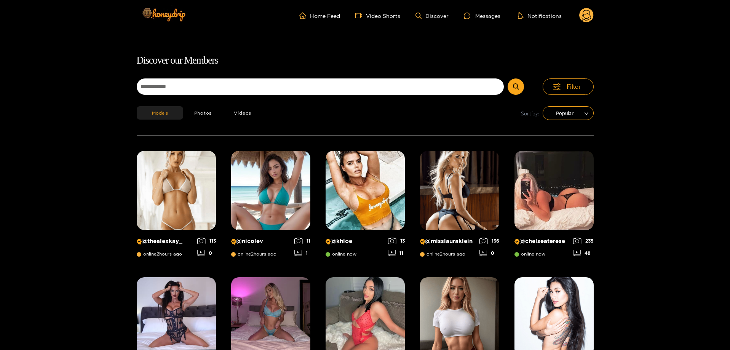 The height and width of the screenshot is (350, 730). I want to click on p: @ thealexkay_, so click(165, 241).